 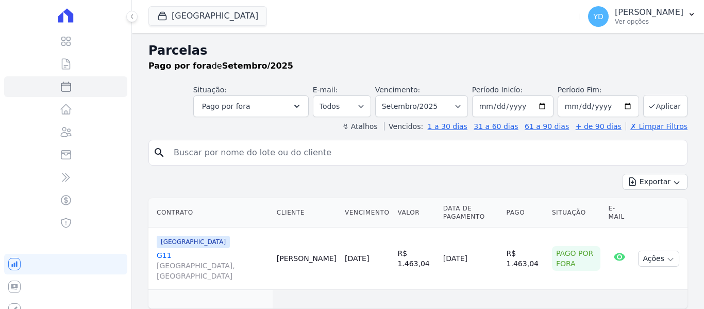 What do you see at coordinates (576, 258) in the screenshot?
I see `div: Pago por fora` at bounding box center [576, 258].